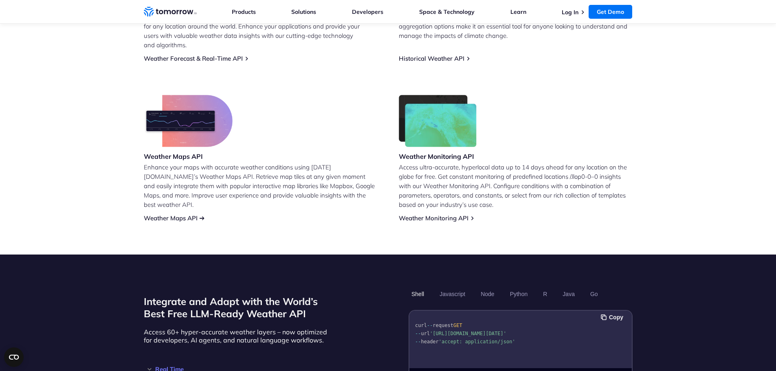  What do you see at coordinates (421, 325) in the screenshot?
I see `span: curl` at bounding box center [421, 325].